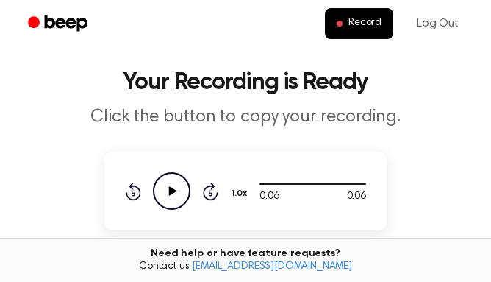 The height and width of the screenshot is (282, 491). What do you see at coordinates (59, 24) in the screenshot?
I see `a: Beep` at bounding box center [59, 24].